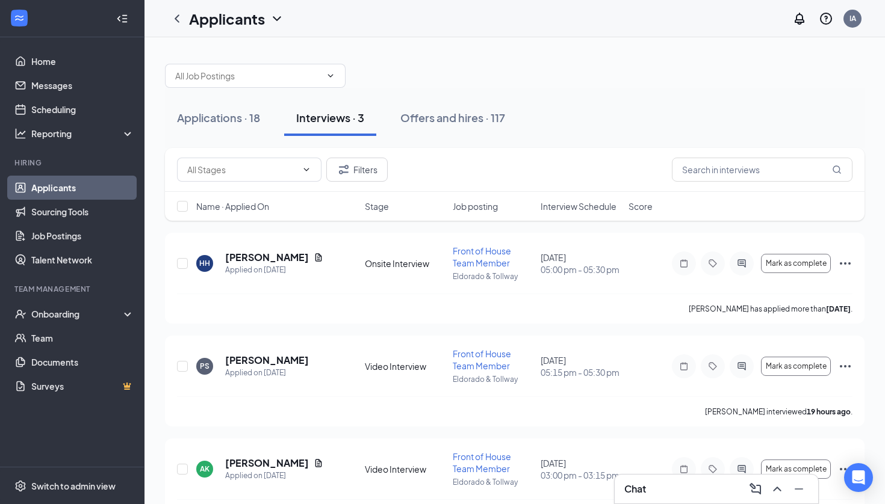 The height and width of the screenshot is (504, 885). I want to click on span: 03:00 pm - 03:15 pm, so click(581, 476).